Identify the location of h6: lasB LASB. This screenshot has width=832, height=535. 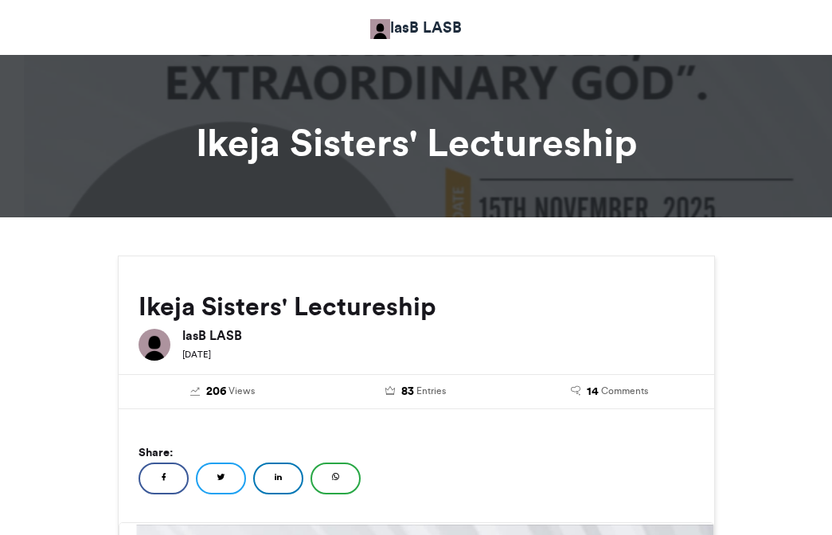
(438, 335).